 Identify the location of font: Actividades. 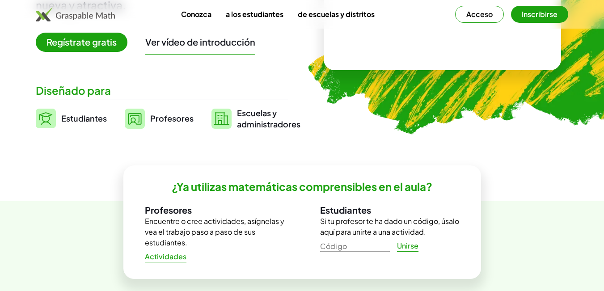
(165, 256).